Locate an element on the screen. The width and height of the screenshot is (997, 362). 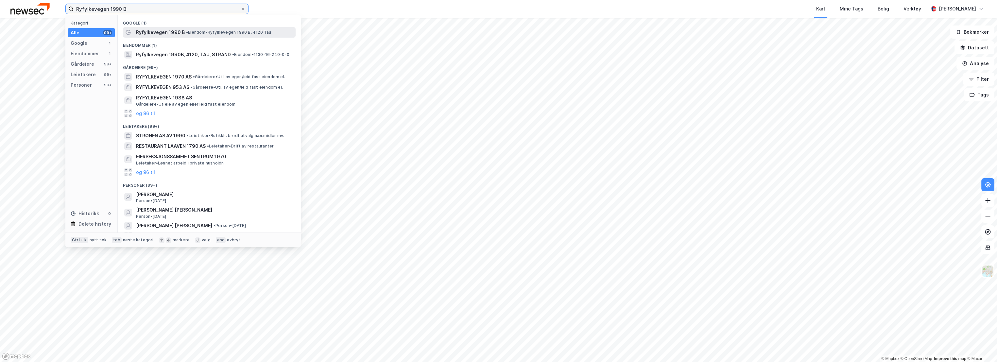
div: Ctrl + k is located at coordinates (79, 240).